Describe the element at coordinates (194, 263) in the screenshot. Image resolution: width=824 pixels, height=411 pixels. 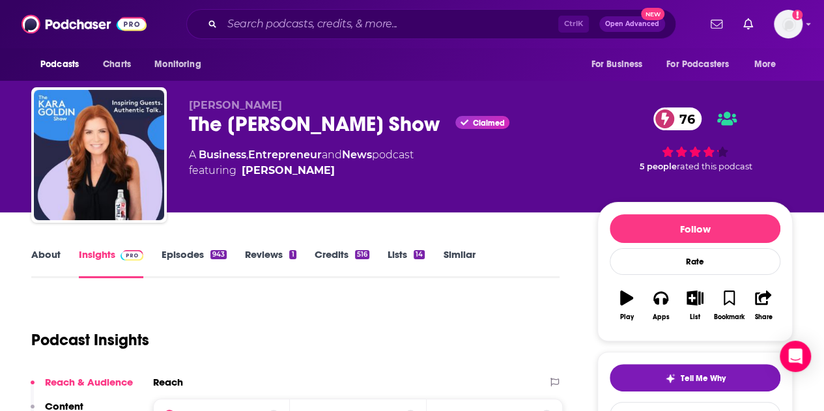
I see `a: Episodes943` at that location.